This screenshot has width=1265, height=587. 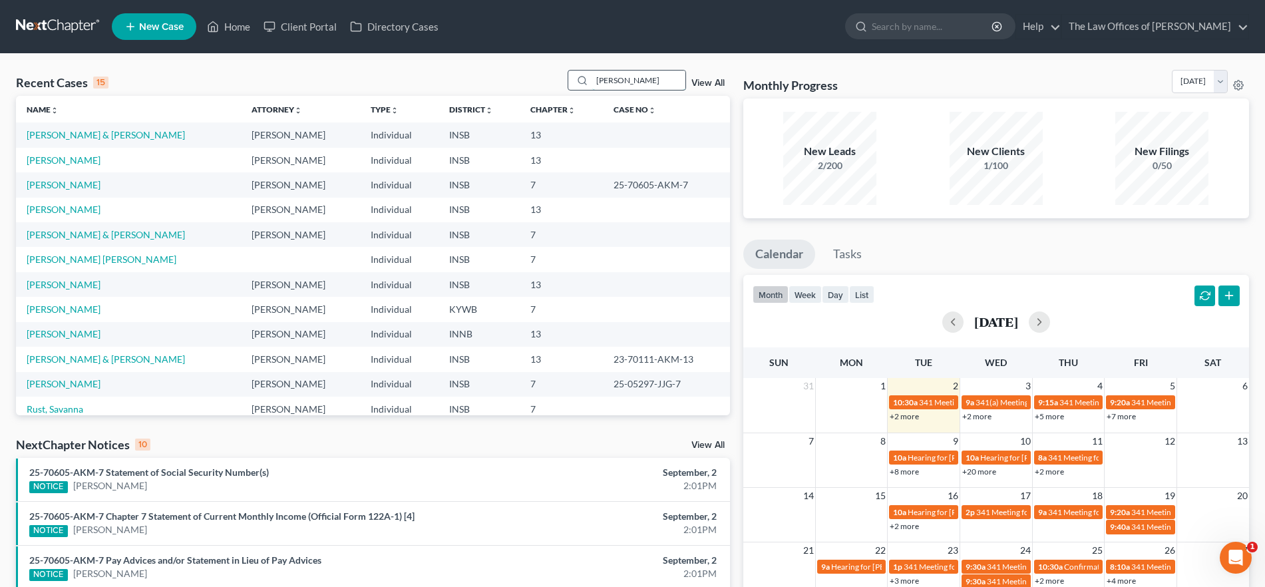 What do you see at coordinates (1170, 551) in the screenshot?
I see `span: 26` at bounding box center [1170, 551].